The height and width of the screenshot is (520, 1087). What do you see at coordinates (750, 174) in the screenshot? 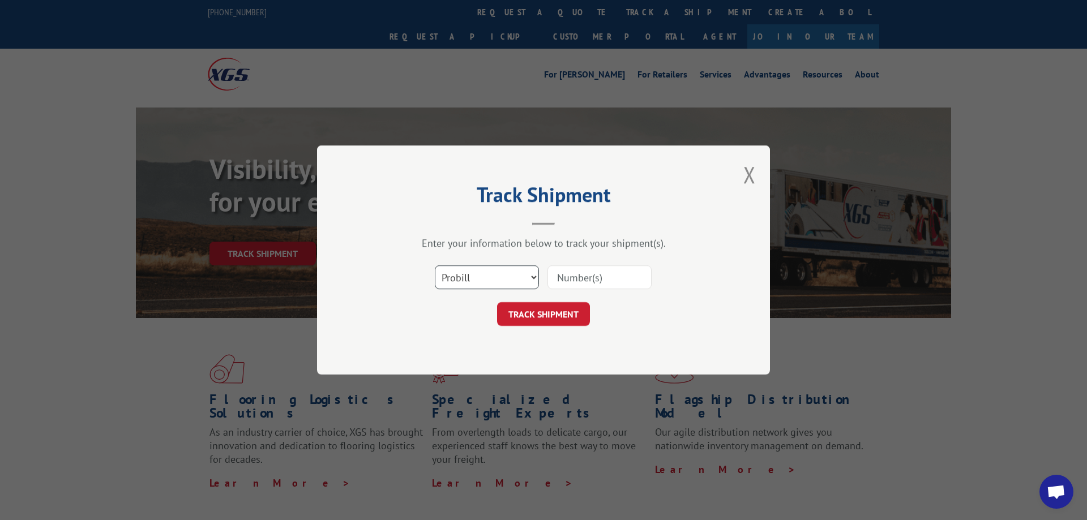
I see `button: Close modal` at bounding box center [750, 174].